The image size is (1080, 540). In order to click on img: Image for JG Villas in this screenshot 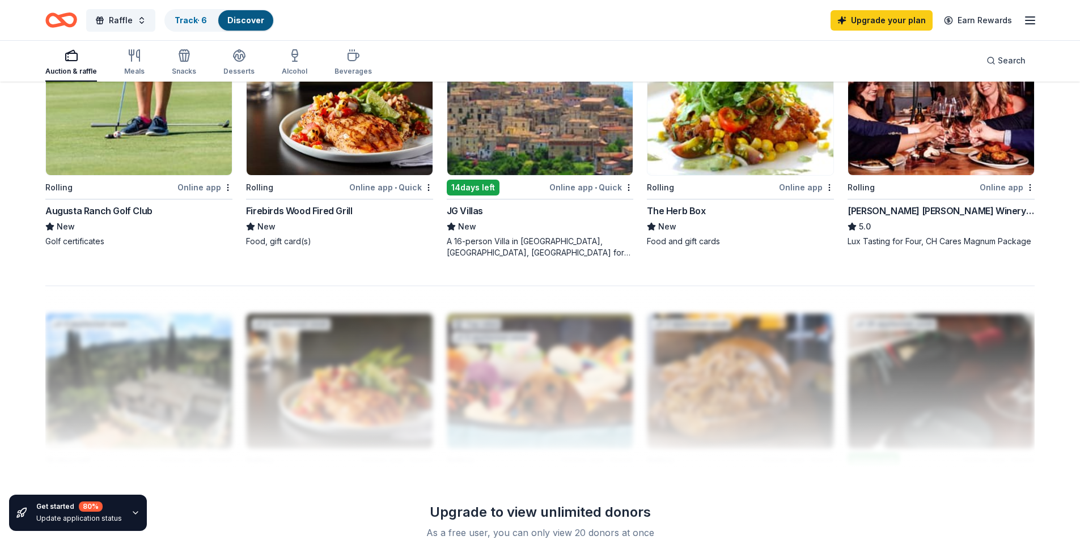, I will do `click(540, 108)`.